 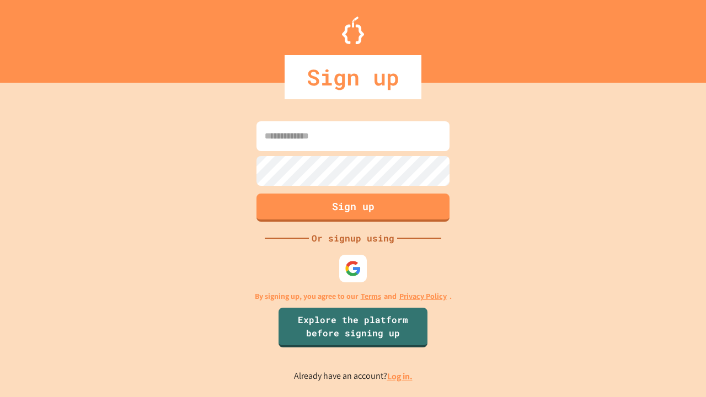 What do you see at coordinates (353, 296) in the screenshot?
I see `p: By signing up, you agree to our and .` at bounding box center [353, 296].